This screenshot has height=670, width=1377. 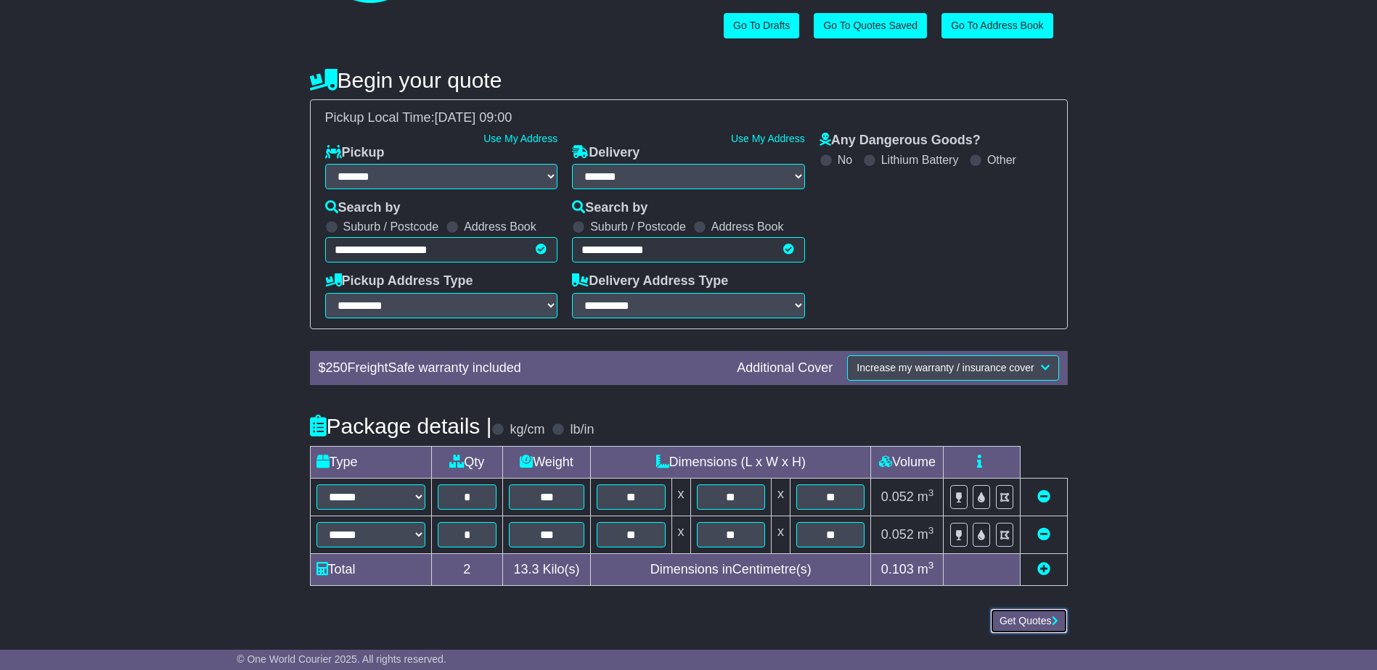 I want to click on a: Go To Quotes Saved, so click(x=870, y=25).